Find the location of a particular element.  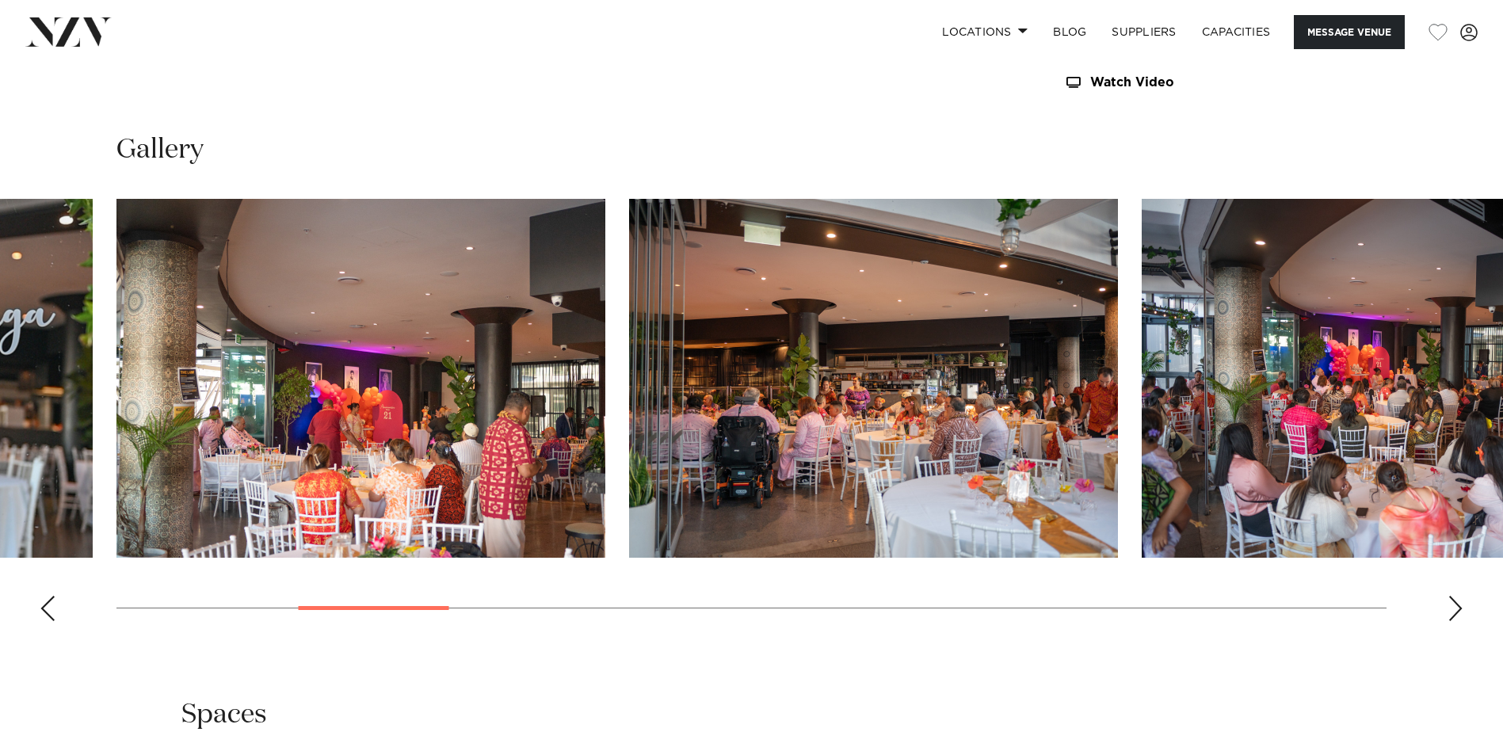

h2: Gallery is located at coordinates (160, 150).